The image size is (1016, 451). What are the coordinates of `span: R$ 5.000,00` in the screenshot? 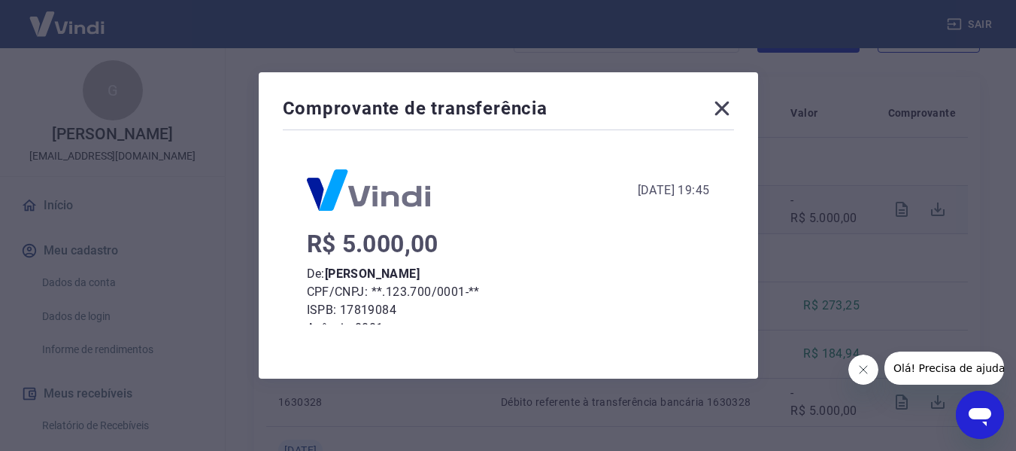 It's located at (372, 244).